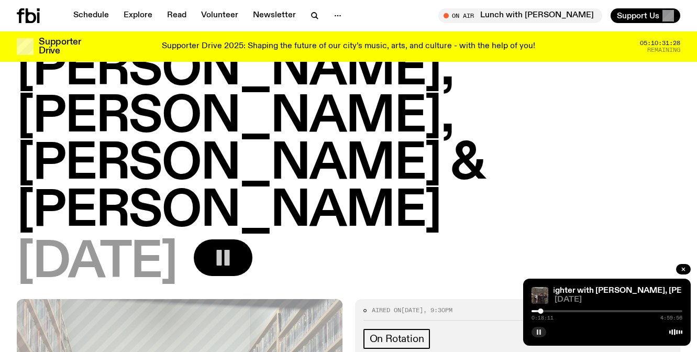 The width and height of the screenshot is (697, 352). Describe the element at coordinates (60, 47) in the screenshot. I see `h3: Supporter Drive` at that location.